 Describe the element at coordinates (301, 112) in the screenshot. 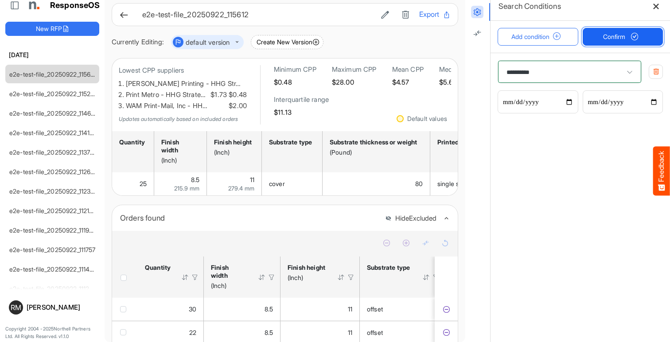

I see `h5: $11.13` at that location.